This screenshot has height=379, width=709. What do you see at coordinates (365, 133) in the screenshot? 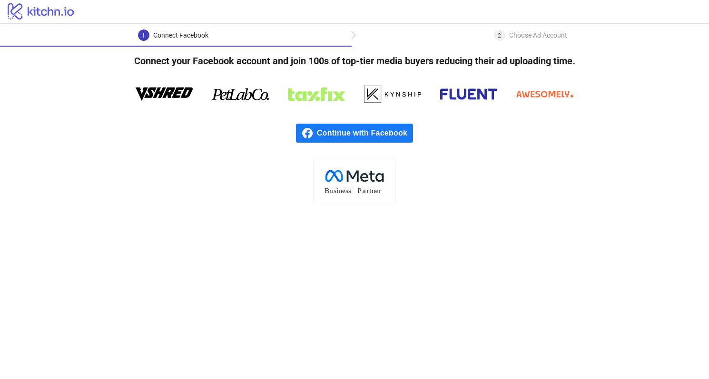
I see `span: Continue with Facebook` at bounding box center [365, 133].